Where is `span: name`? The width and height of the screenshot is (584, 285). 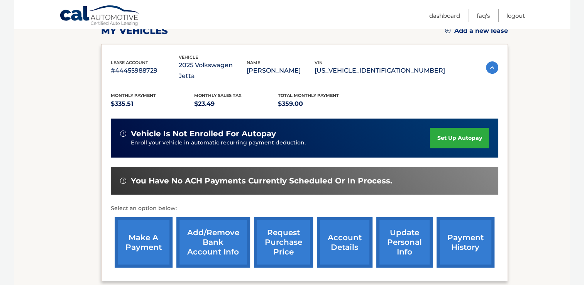 span: name is located at coordinates (253, 63).